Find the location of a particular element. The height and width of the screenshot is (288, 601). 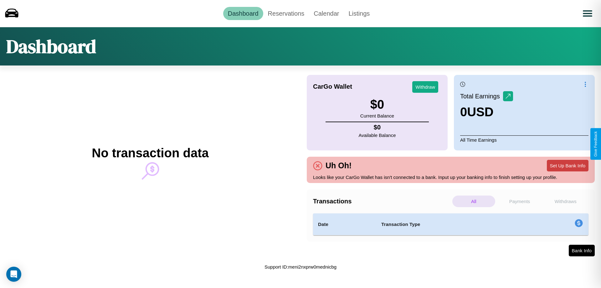

a: Listings is located at coordinates (359, 13).